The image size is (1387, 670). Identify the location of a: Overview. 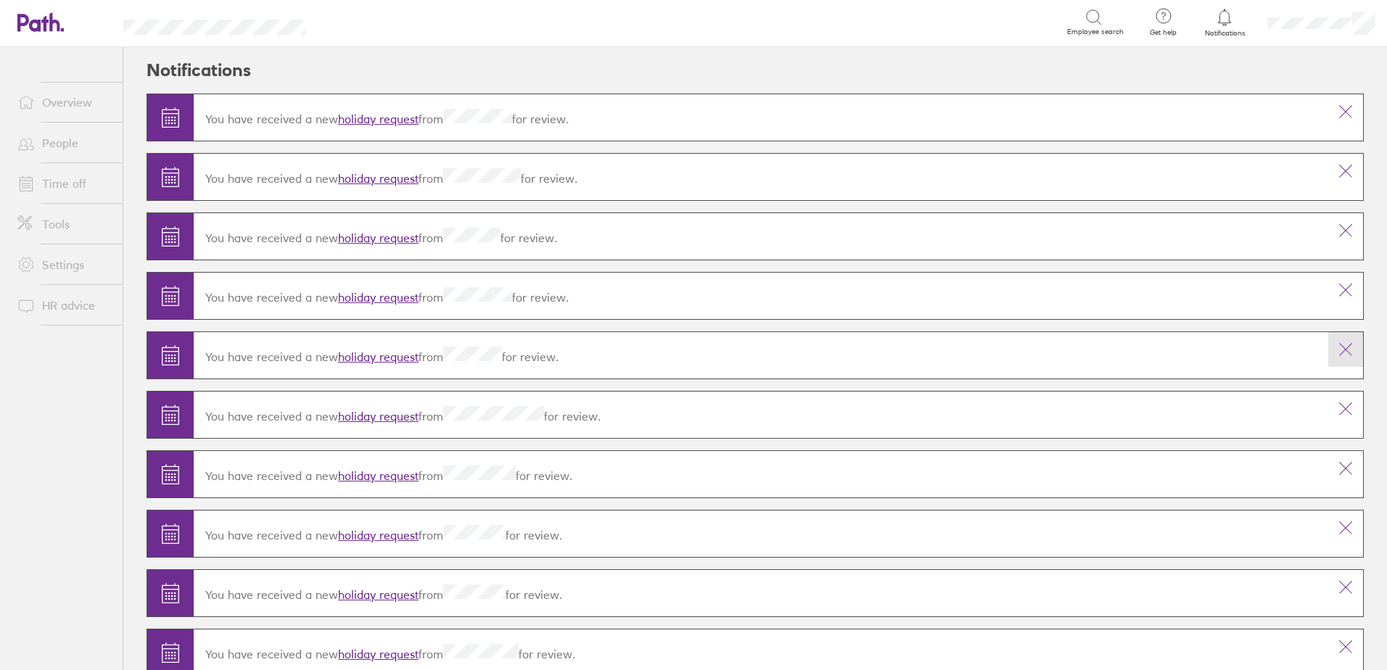
(64, 102).